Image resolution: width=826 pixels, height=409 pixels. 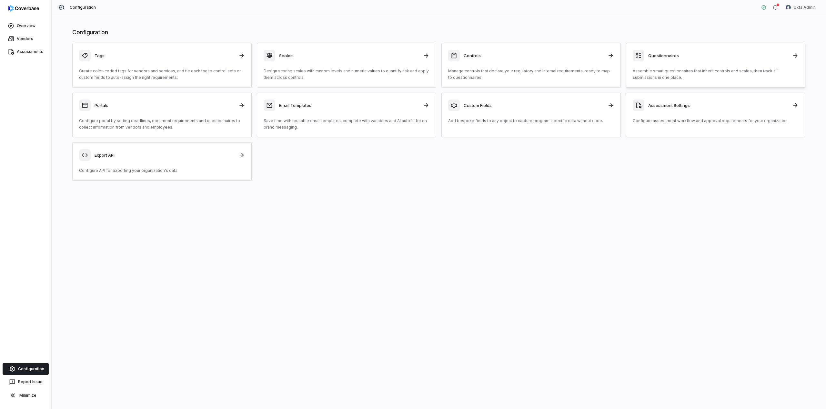 I want to click on h3: Questionnaires, so click(x=718, y=56).